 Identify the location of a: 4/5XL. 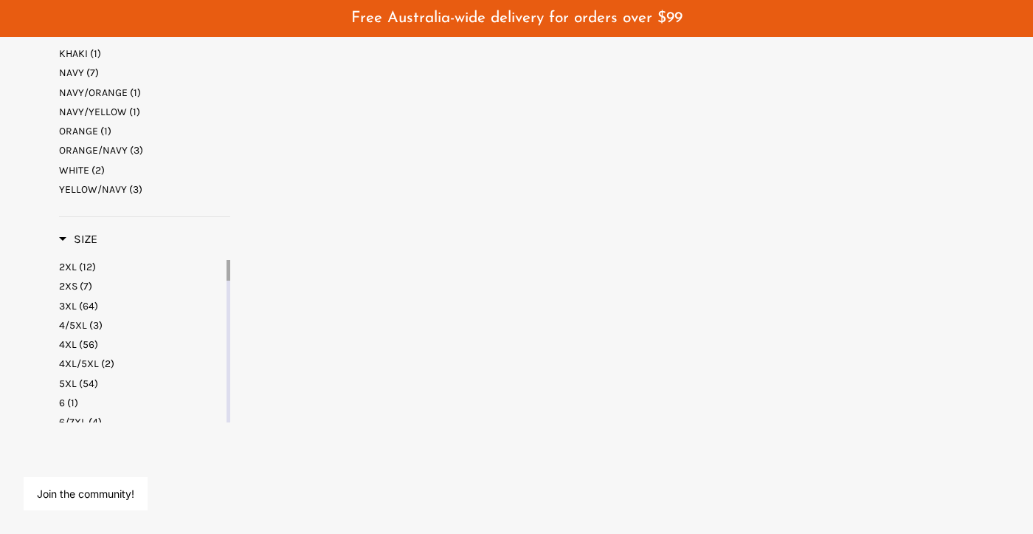
(141, 325).